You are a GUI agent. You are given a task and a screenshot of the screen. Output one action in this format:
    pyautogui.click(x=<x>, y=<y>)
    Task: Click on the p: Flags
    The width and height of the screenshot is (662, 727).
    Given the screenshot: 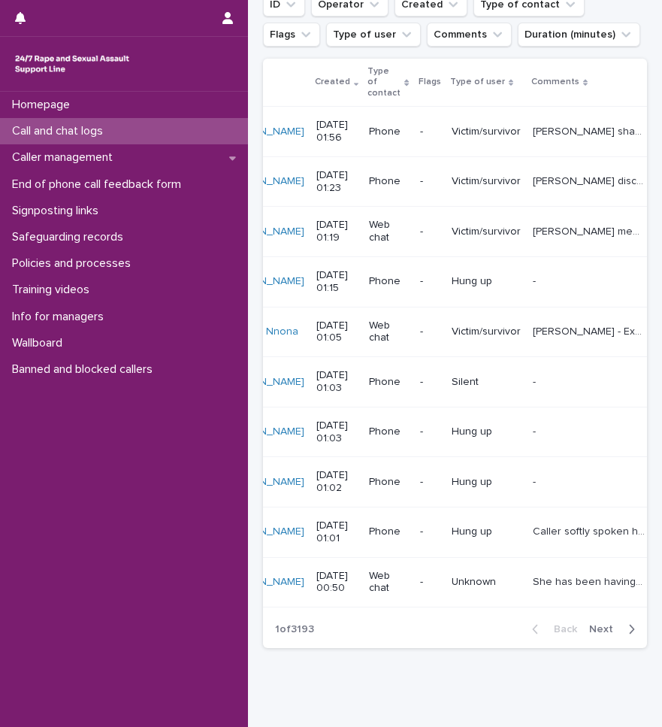 What is the action you would take?
    pyautogui.click(x=430, y=82)
    